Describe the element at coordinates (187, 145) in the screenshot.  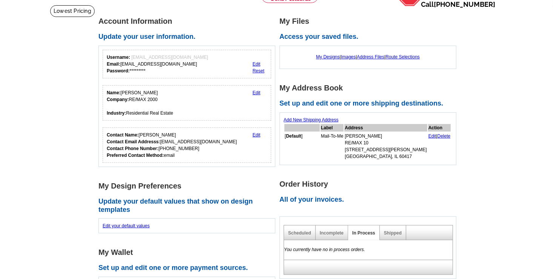
I see `div: Who should we contact regarding order issues?` at that location.